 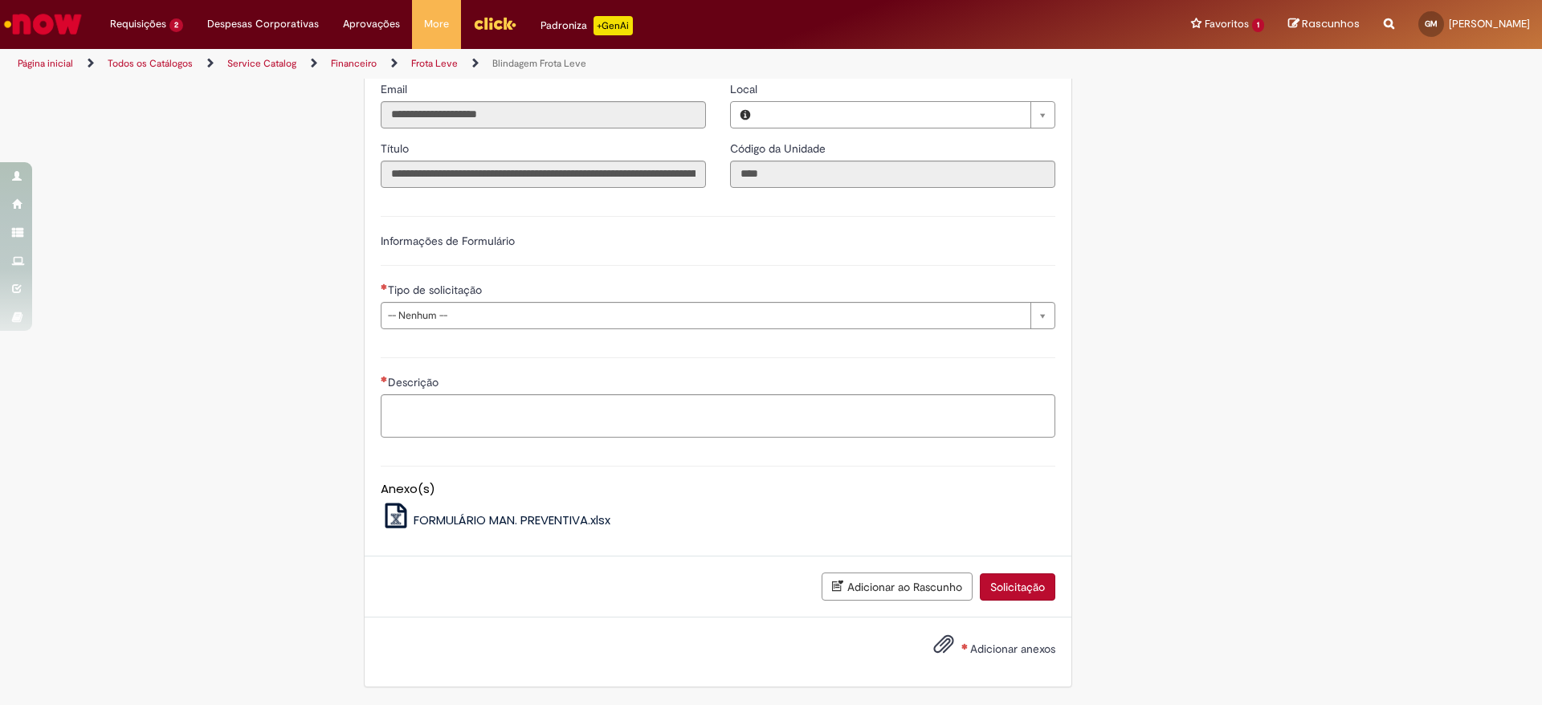 I want to click on a: Todos os Catálogos, so click(x=150, y=63).